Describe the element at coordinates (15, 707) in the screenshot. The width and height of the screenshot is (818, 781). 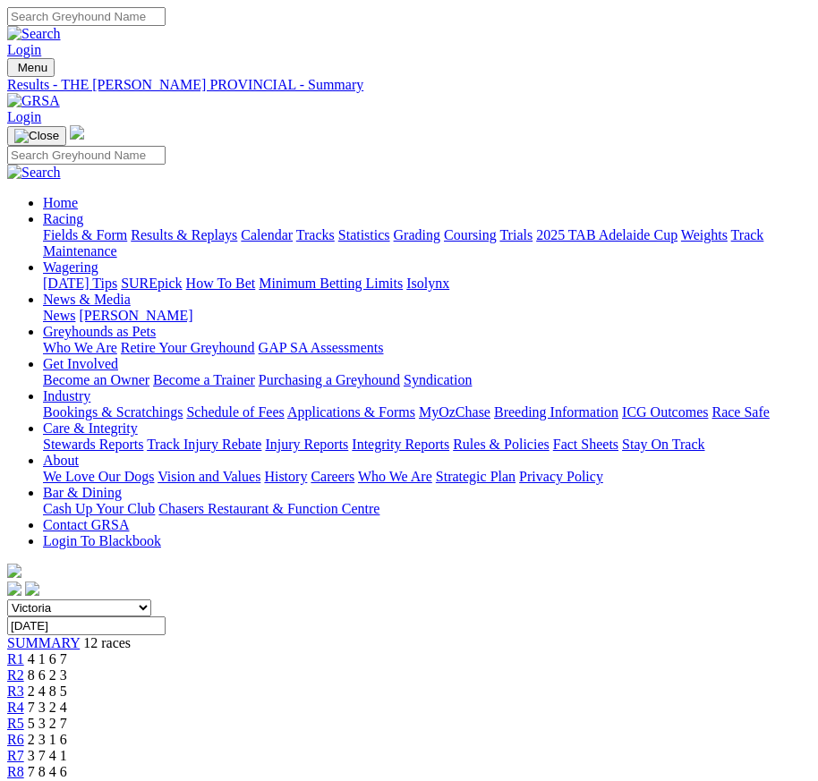
I see `span: R4` at that location.